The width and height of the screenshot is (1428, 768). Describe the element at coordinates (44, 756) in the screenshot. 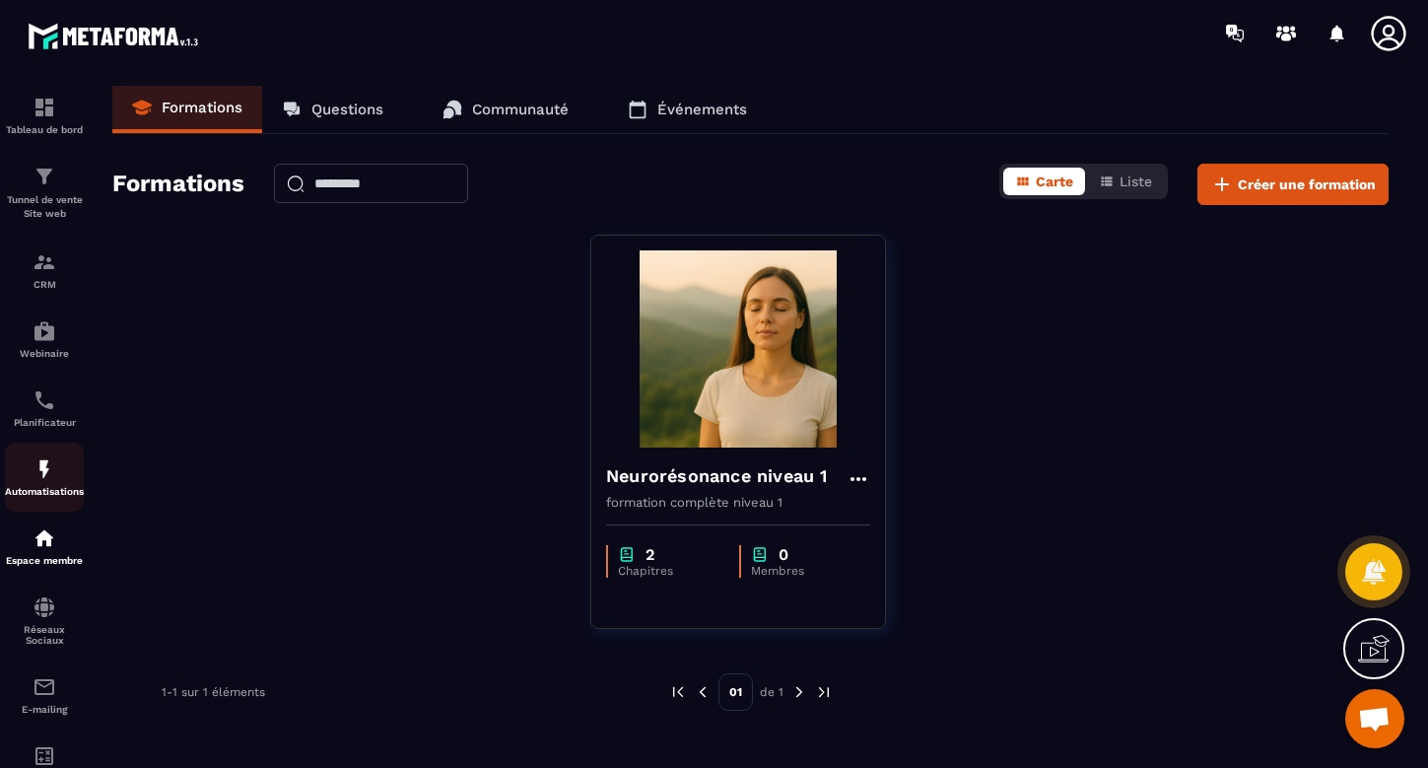

I see `img: accountant` at that location.